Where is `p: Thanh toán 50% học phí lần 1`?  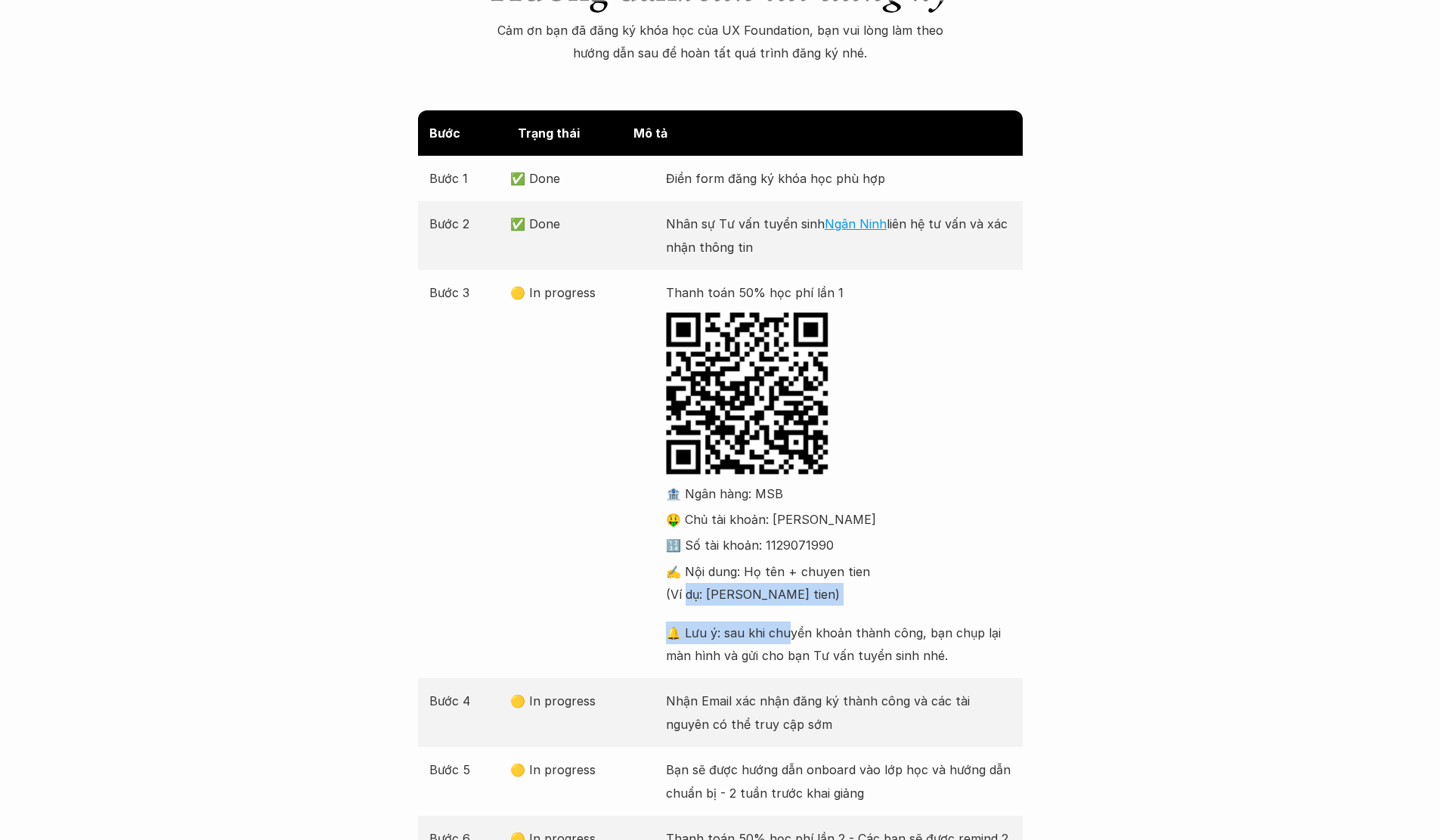 p: Thanh toán 50% học phí lần 1 is located at coordinates (838, 292).